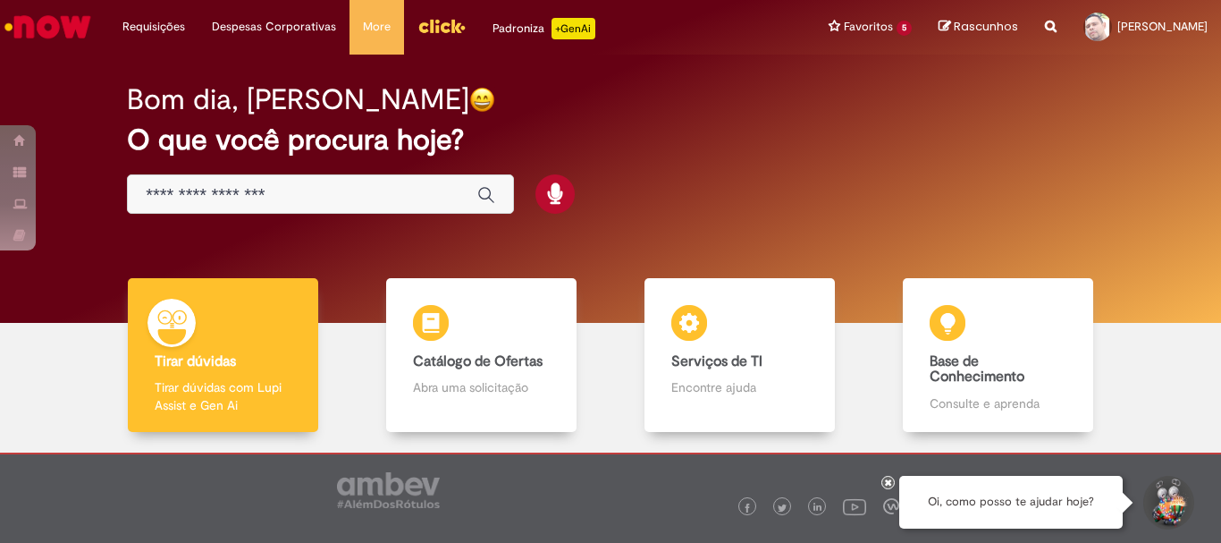 The image size is (1221, 543). I want to click on b: Tirar dúvidas, so click(195, 361).